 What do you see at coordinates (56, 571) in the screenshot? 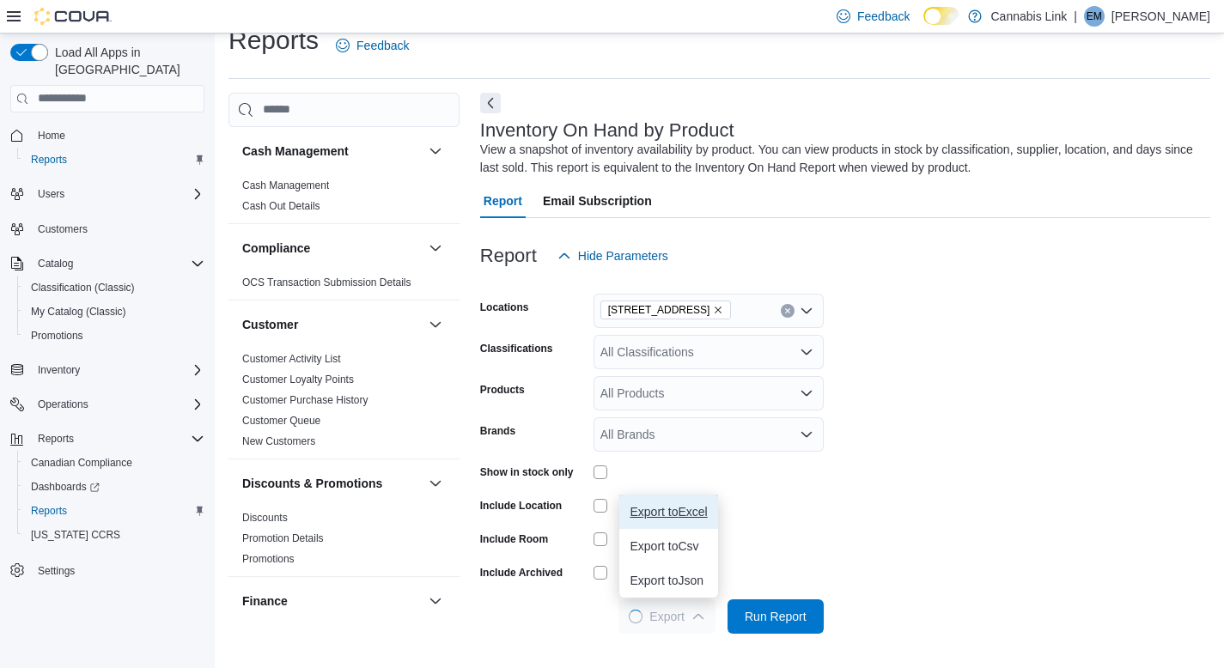
I see `a: Settings` at bounding box center [56, 571].